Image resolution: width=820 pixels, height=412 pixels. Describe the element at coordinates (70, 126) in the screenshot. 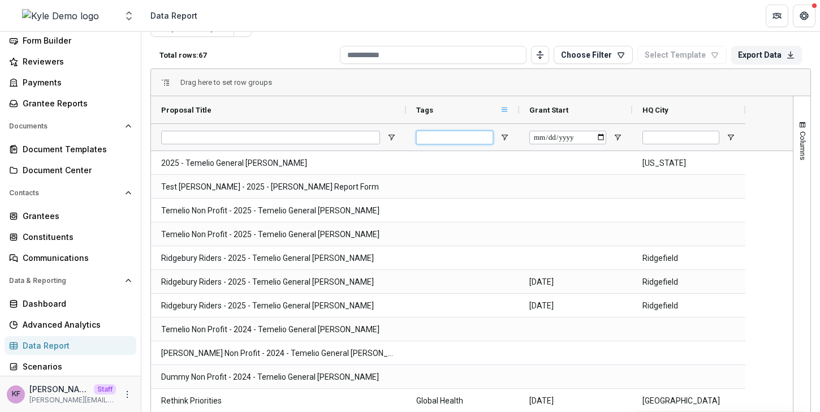

I see `button: Open Documents` at that location.